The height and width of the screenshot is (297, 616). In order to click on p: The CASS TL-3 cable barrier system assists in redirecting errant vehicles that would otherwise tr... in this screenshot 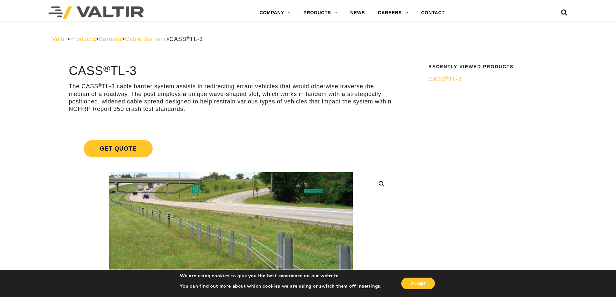, I will do `click(231, 98)`.